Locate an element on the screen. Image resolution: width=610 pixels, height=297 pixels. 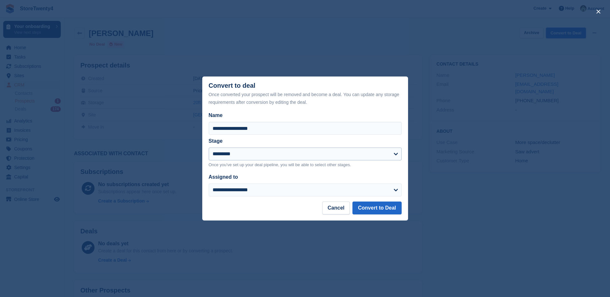
label: Stage is located at coordinates (216, 141).